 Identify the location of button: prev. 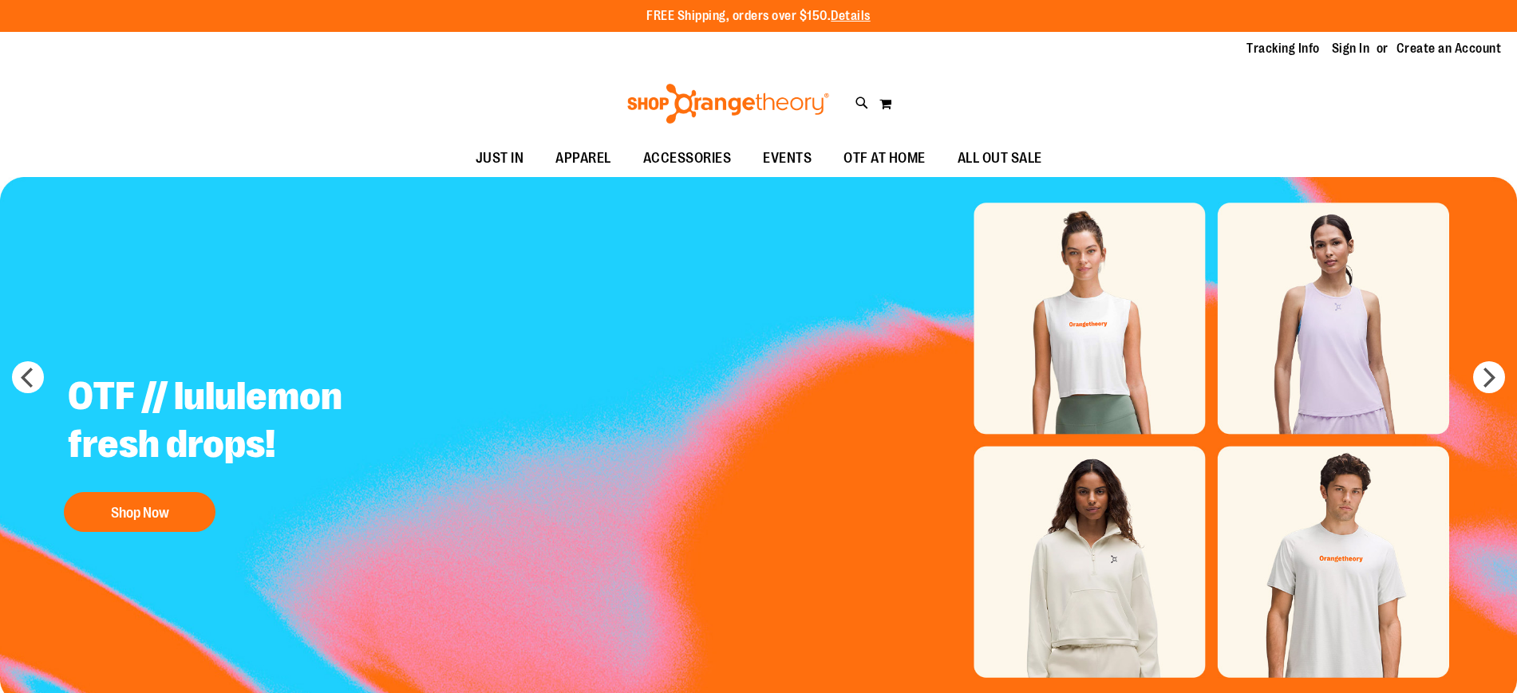
(28, 377).